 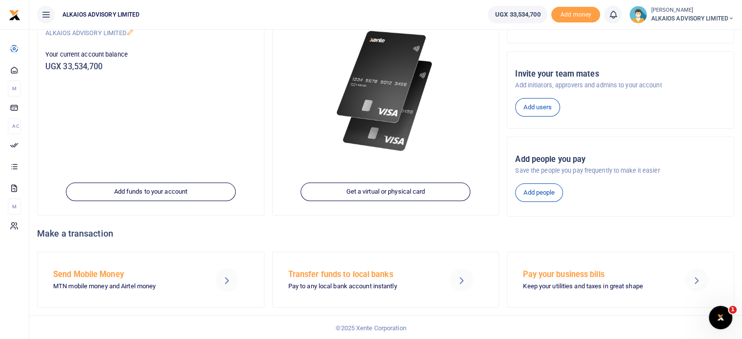 What do you see at coordinates (386, 91) in the screenshot?
I see `img: xente-_physical_cards.png` at bounding box center [386, 91].